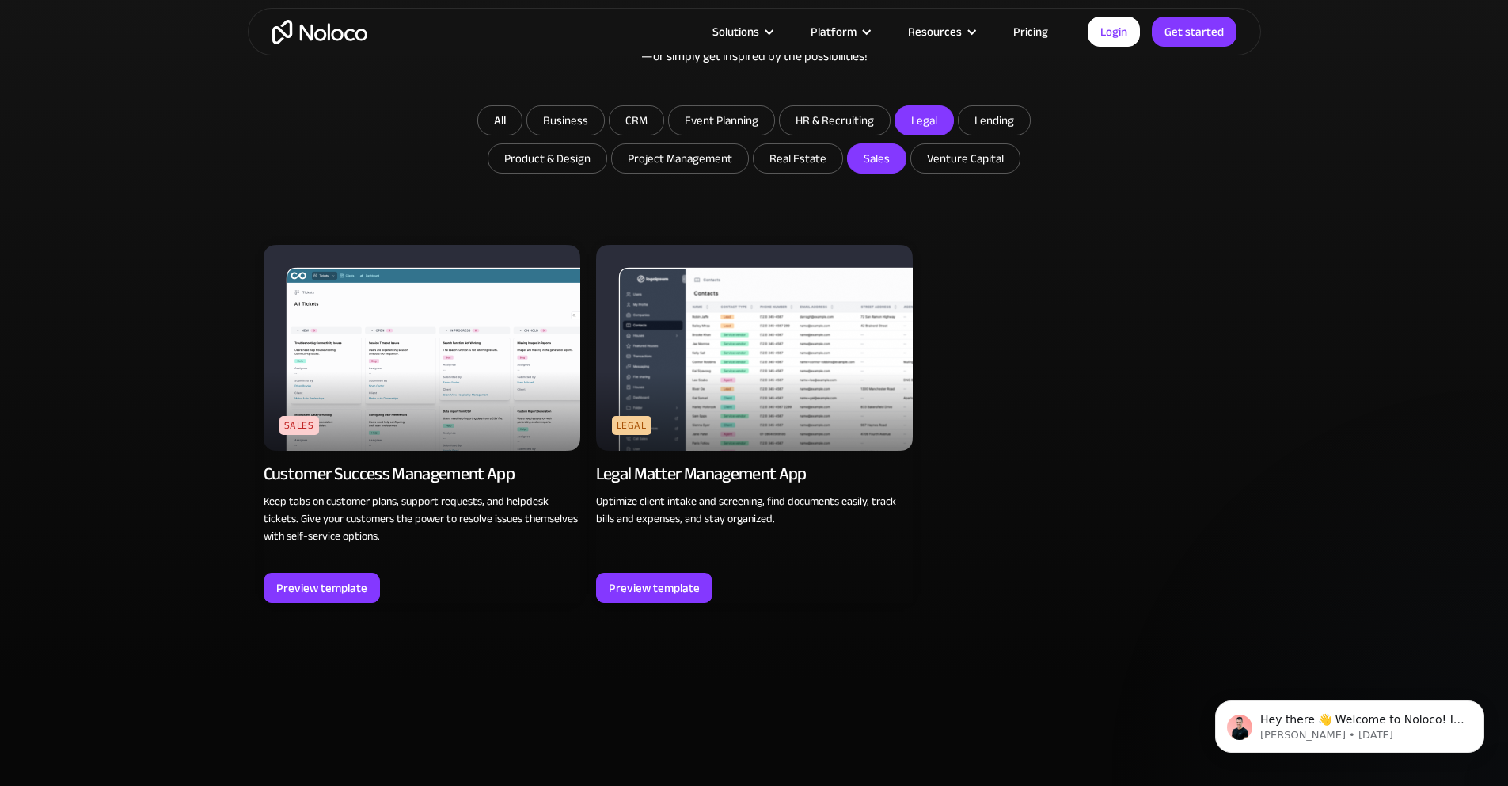  I want to click on div: message notification from Darragh, 5w ago. Hey there 👋 Welcome to Noloco! If you have any questio..., so click(158, 59).